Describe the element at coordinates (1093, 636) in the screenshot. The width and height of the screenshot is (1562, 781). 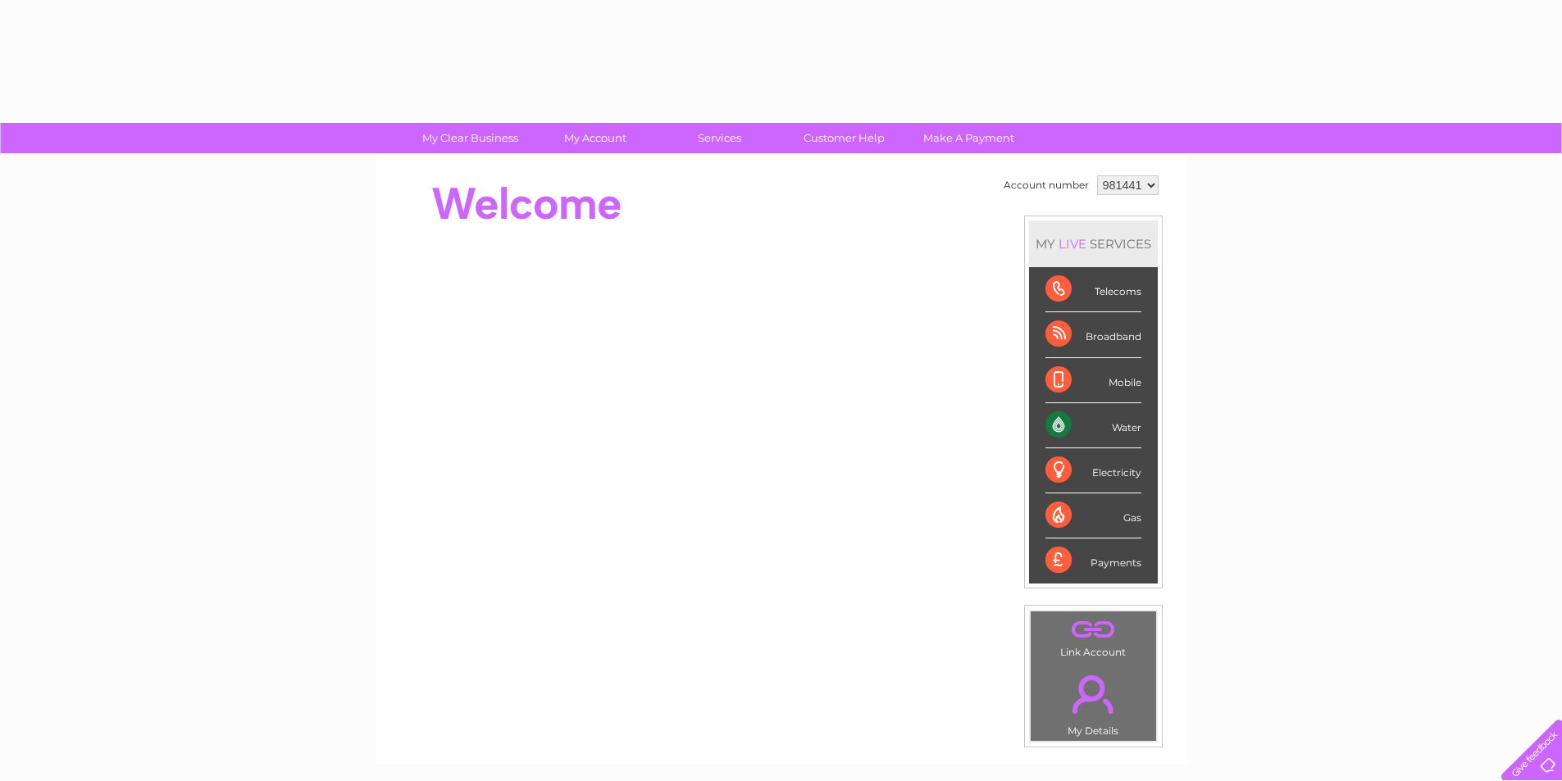
I see `td: Link Account` at that location.